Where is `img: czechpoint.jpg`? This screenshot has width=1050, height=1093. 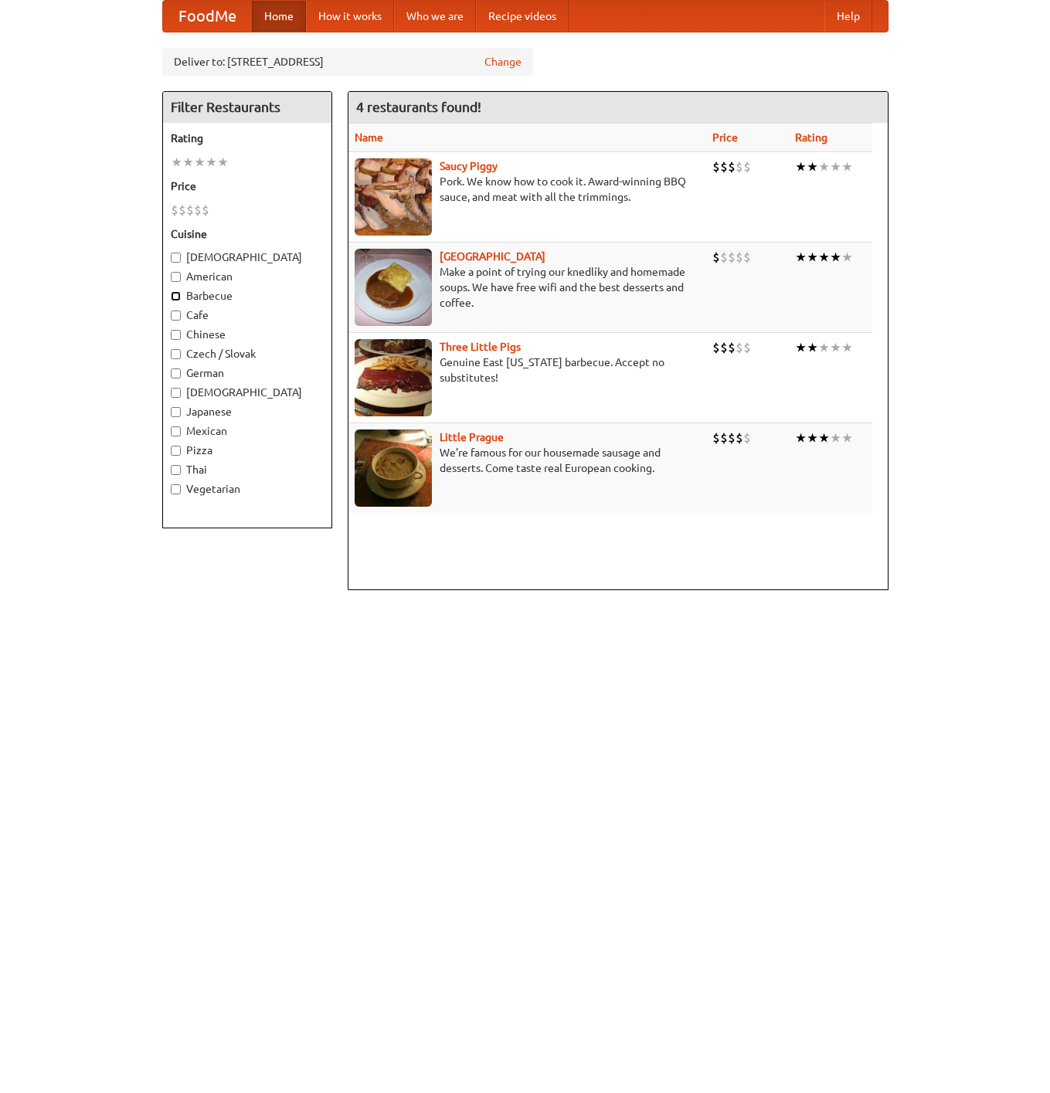
img: czechpoint.jpg is located at coordinates (393, 287).